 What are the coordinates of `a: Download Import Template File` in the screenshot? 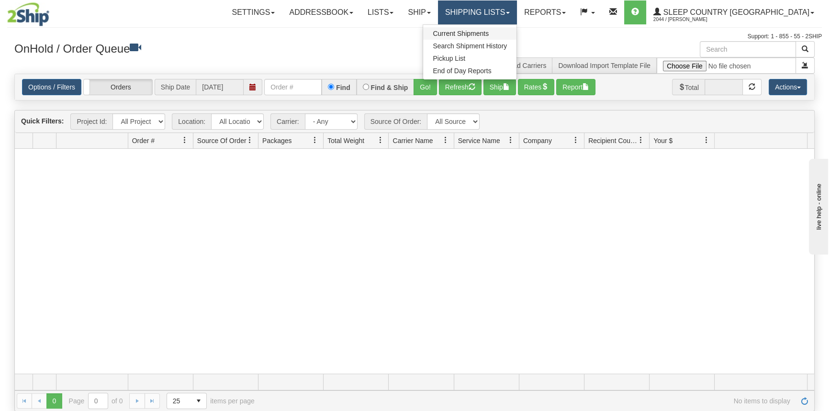 It's located at (604, 66).